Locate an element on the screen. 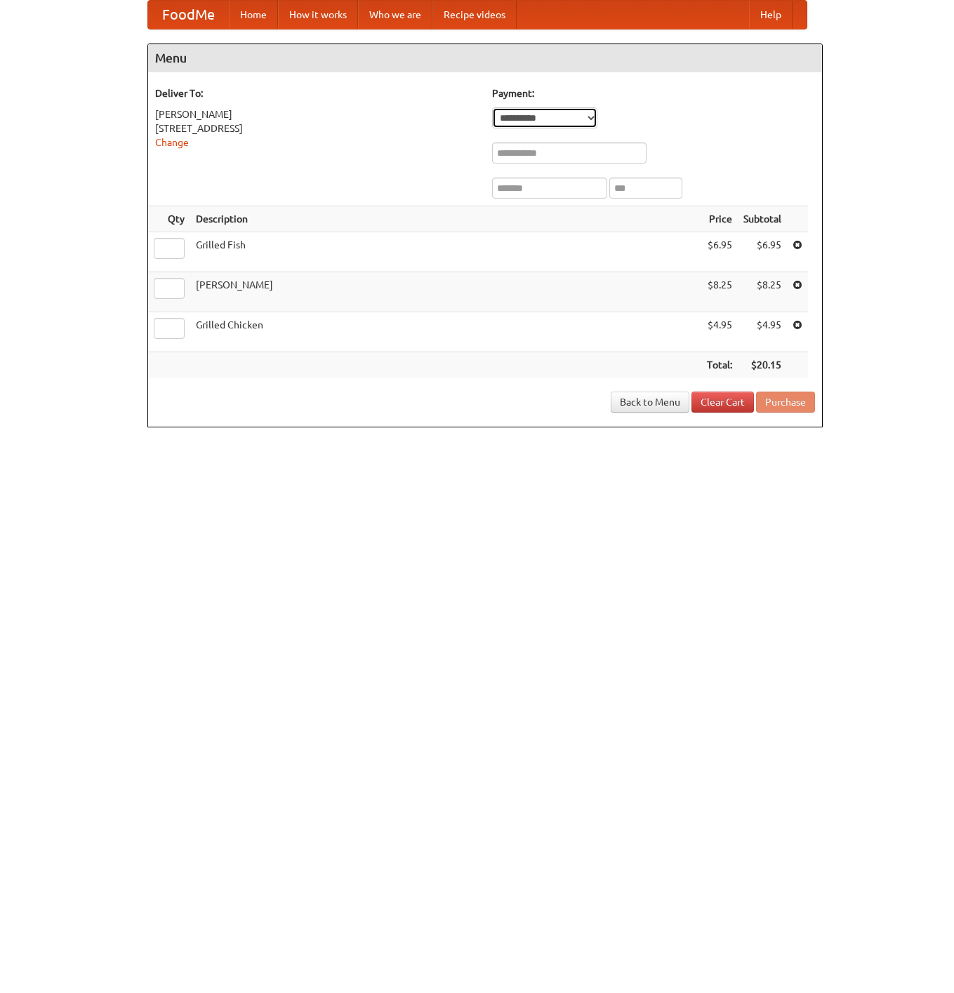 The image size is (954, 993). h4: Menu is located at coordinates (485, 58).